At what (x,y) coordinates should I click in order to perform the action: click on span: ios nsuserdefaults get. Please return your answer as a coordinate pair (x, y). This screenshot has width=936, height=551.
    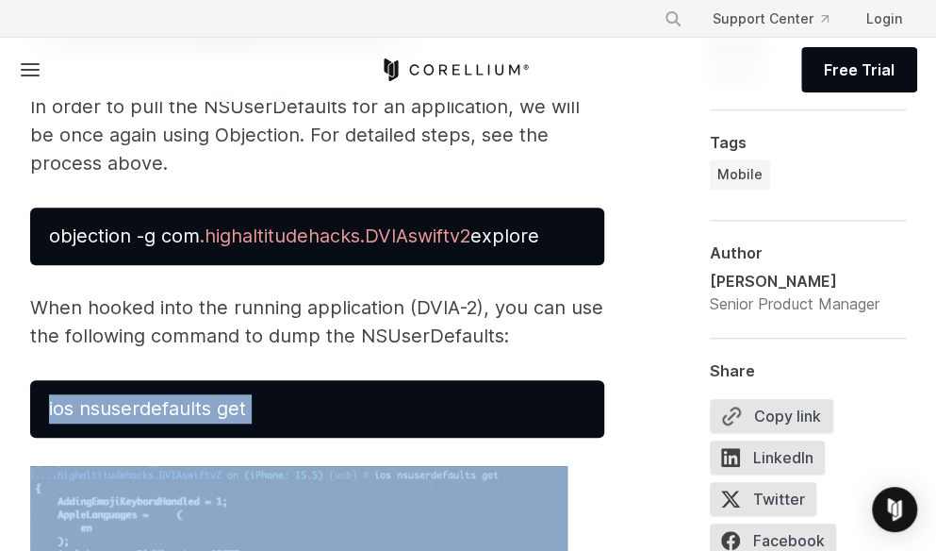
    Looking at the image, I should click on (147, 408).